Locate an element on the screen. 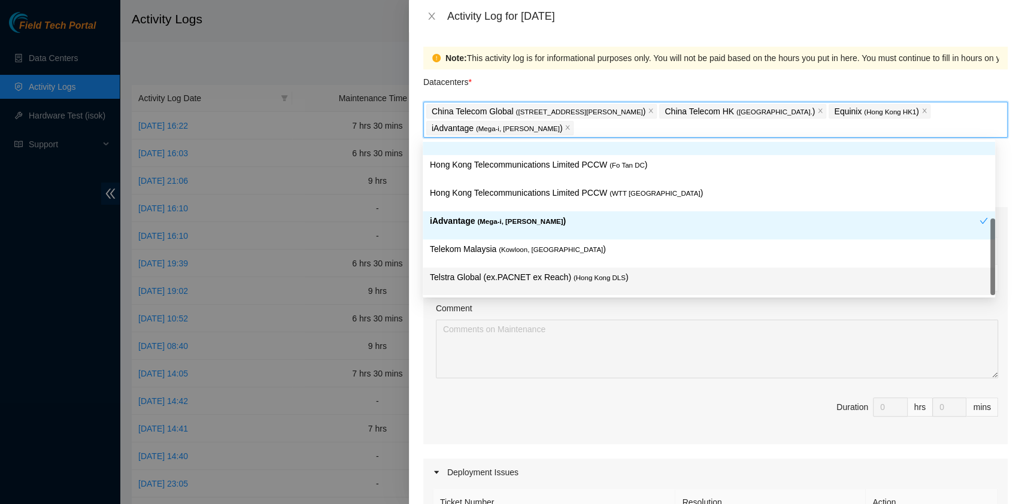 The width and height of the screenshot is (1022, 504). label: Comment is located at coordinates (454, 308).